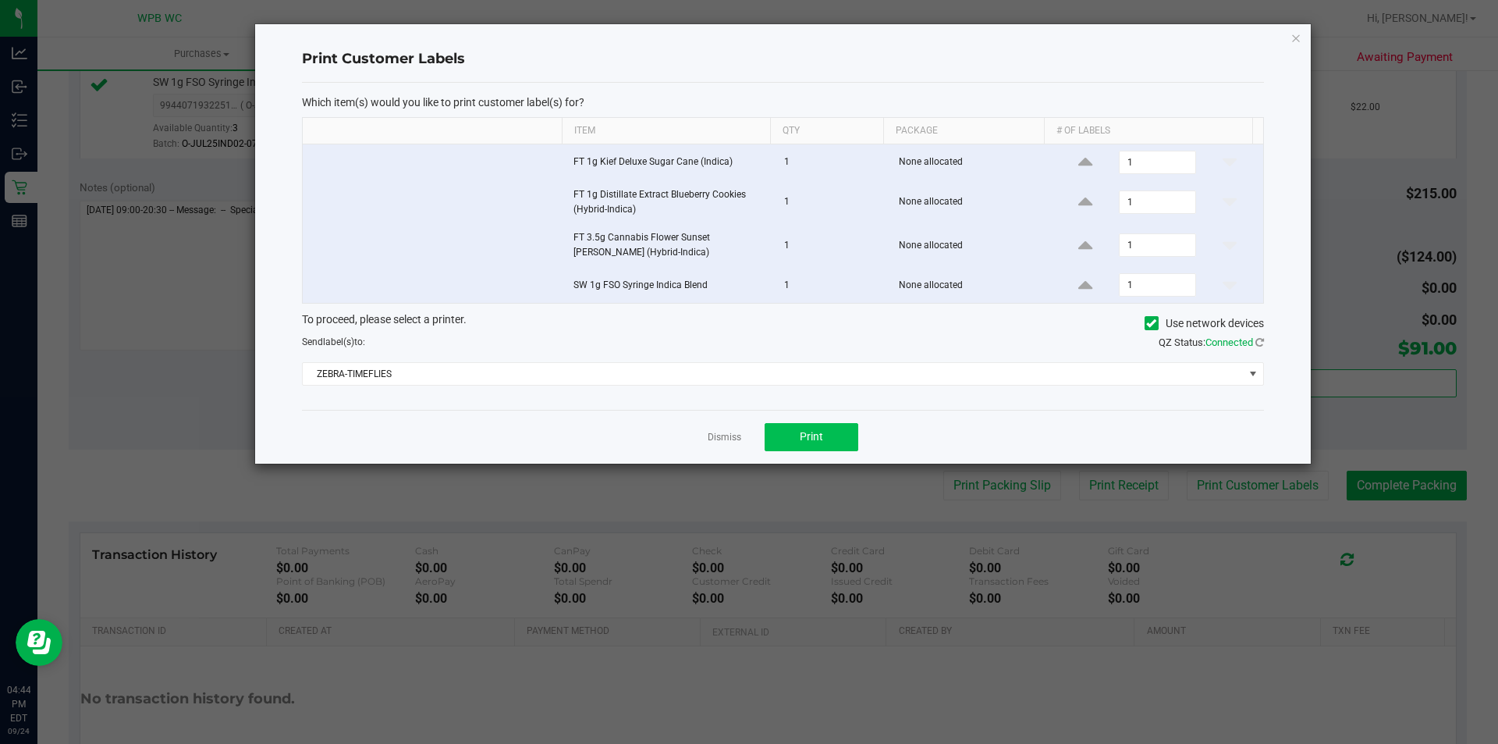 This screenshot has height=744, width=1498. What do you see at coordinates (811, 437) in the screenshot?
I see `button: Print` at bounding box center [811, 437].